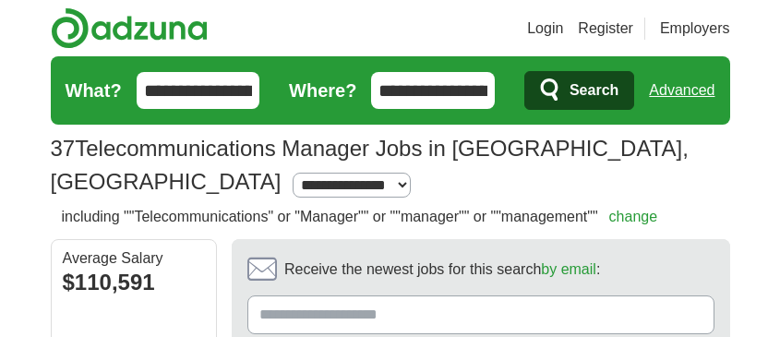  Describe the element at coordinates (633, 216) in the screenshot. I see `a: change` at that location.